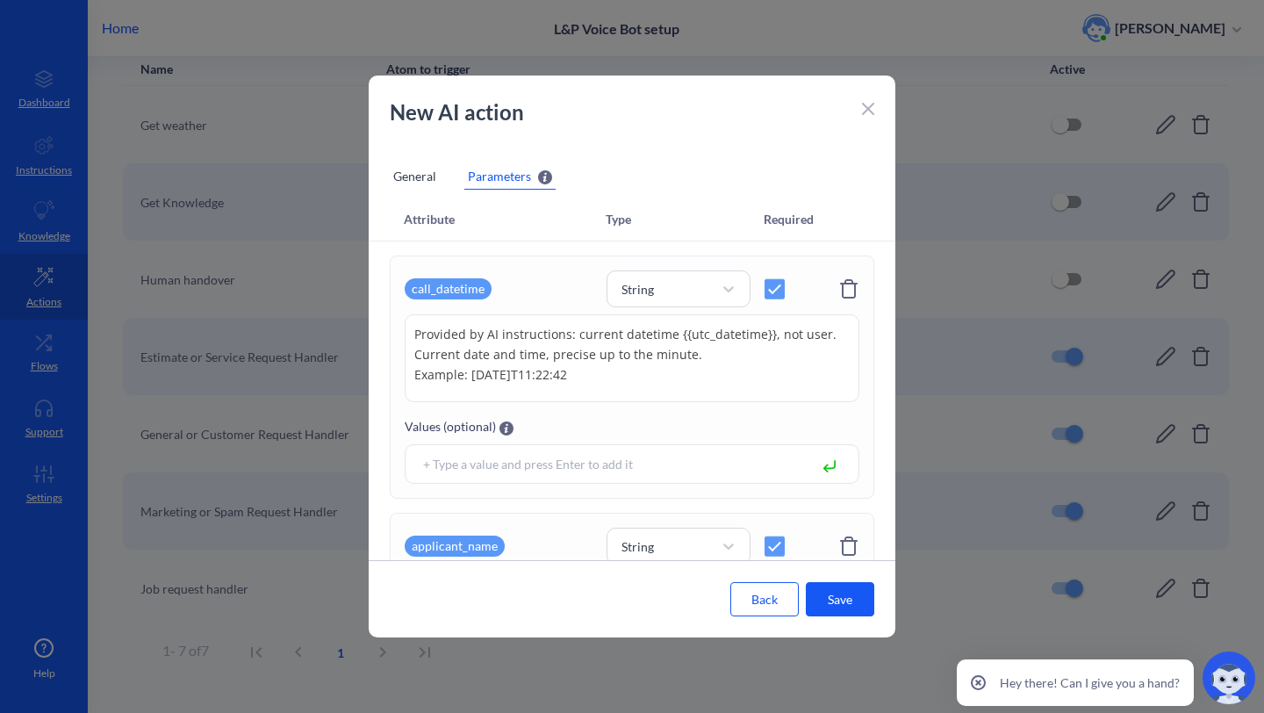 The image size is (1264, 713). Describe the element at coordinates (840, 599) in the screenshot. I see `button: Save` at that location.